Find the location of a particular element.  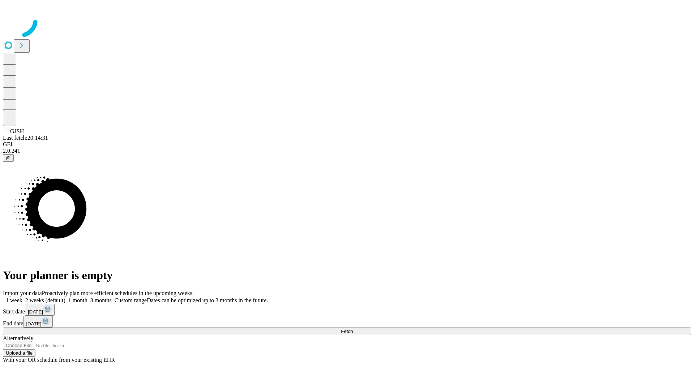

span: 1 month is located at coordinates (78, 300).